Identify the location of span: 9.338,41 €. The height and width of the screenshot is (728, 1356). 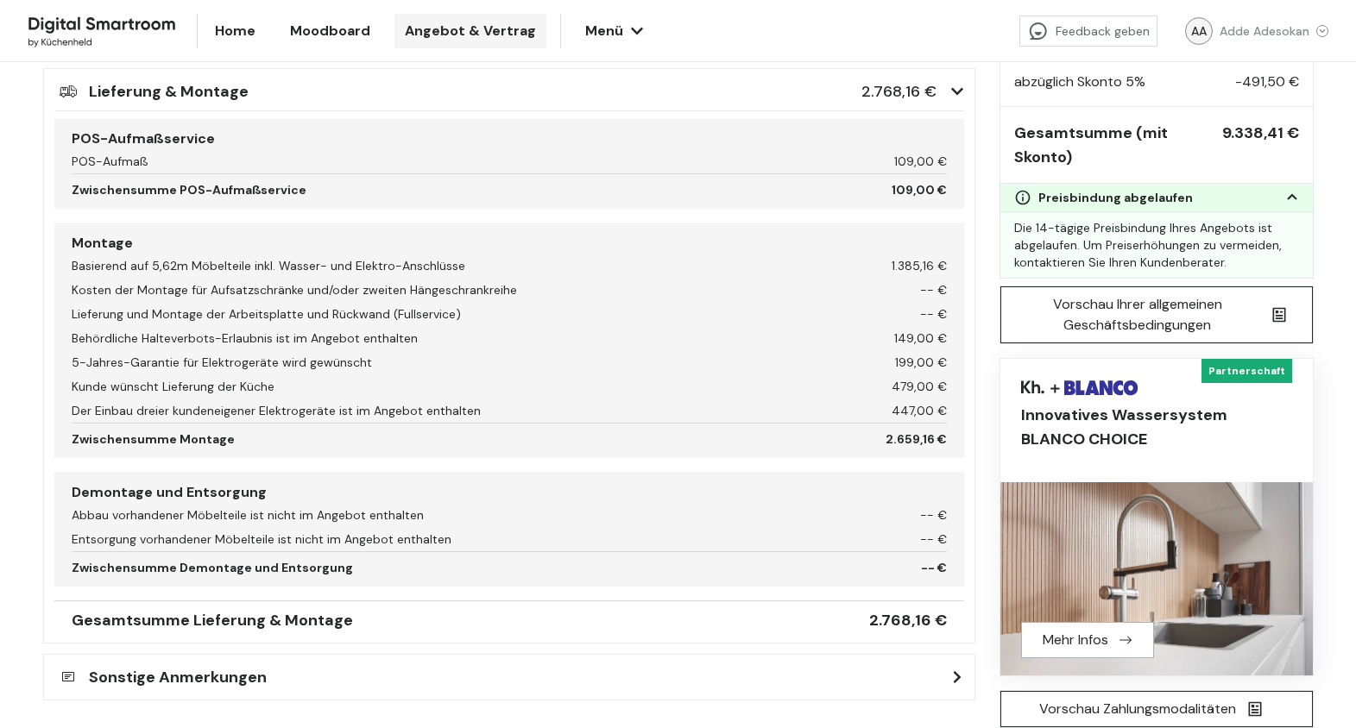
(1260, 133).